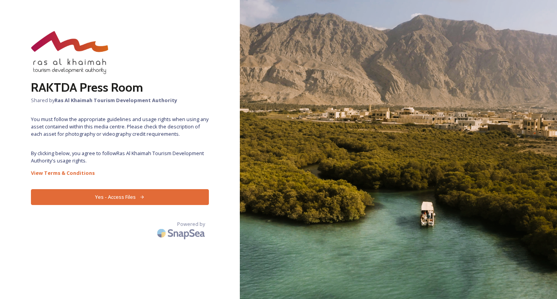  What do you see at coordinates (116, 100) in the screenshot?
I see `strong: Ras Al Khaimah Tourism Development Authority` at bounding box center [116, 100].